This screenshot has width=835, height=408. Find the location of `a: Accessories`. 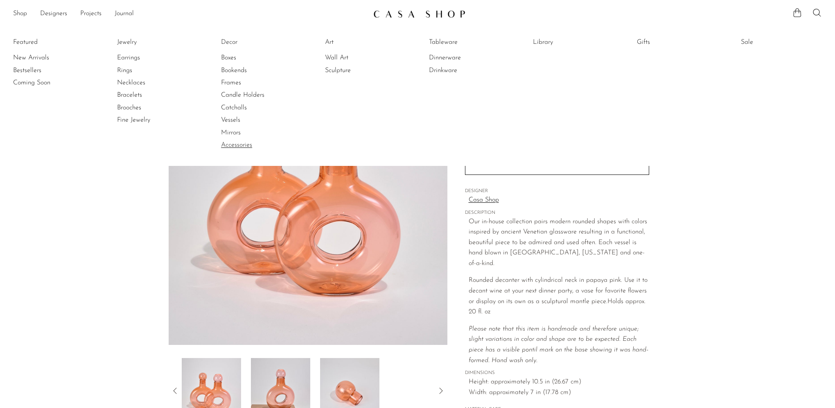

a: Accessories is located at coordinates (252, 145).